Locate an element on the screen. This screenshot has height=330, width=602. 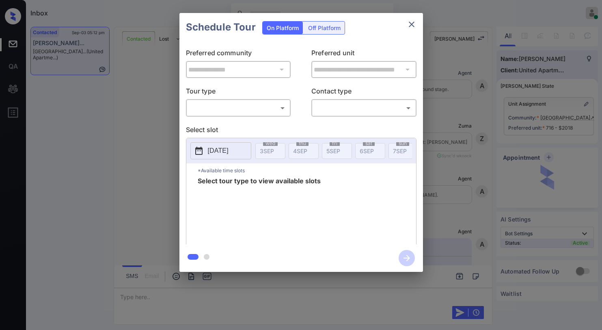
p: Preferred community is located at coordinates (238, 54).